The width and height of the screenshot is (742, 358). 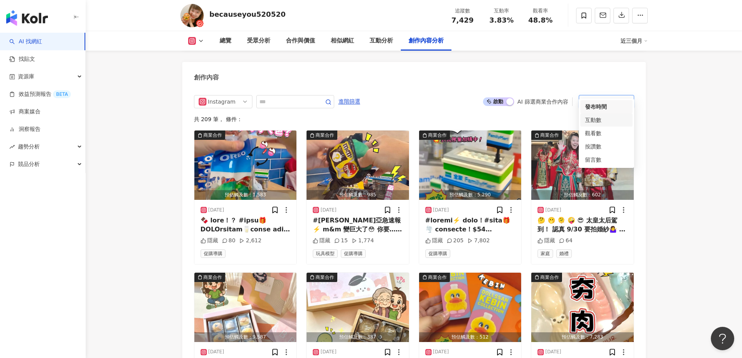 I want to click on div: 創作內容分析, so click(x=426, y=41).